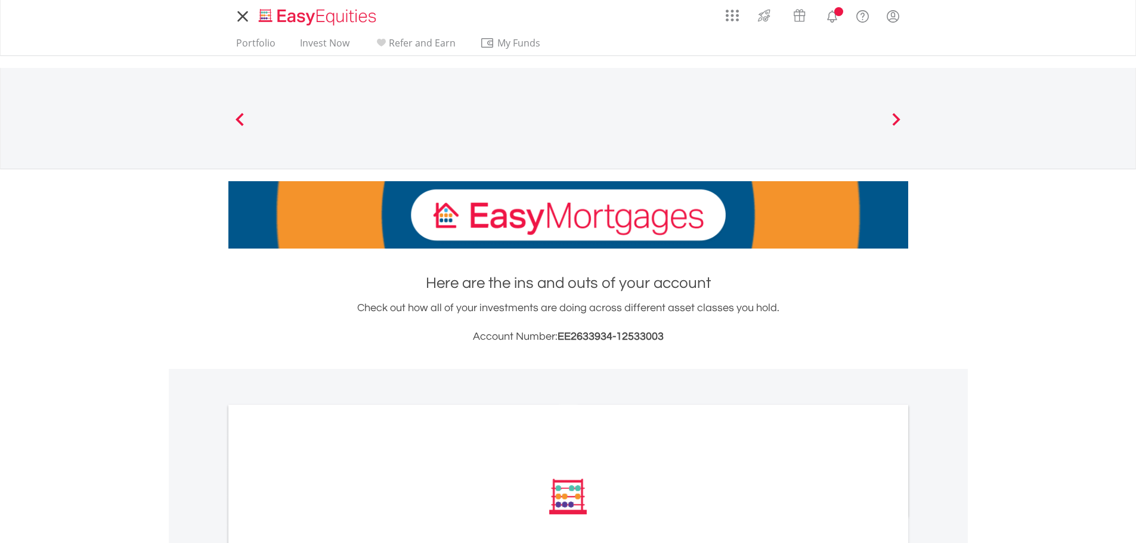  Describe the element at coordinates (568, 283) in the screenshot. I see `h1: Here are the ins and outs of your account` at that location.